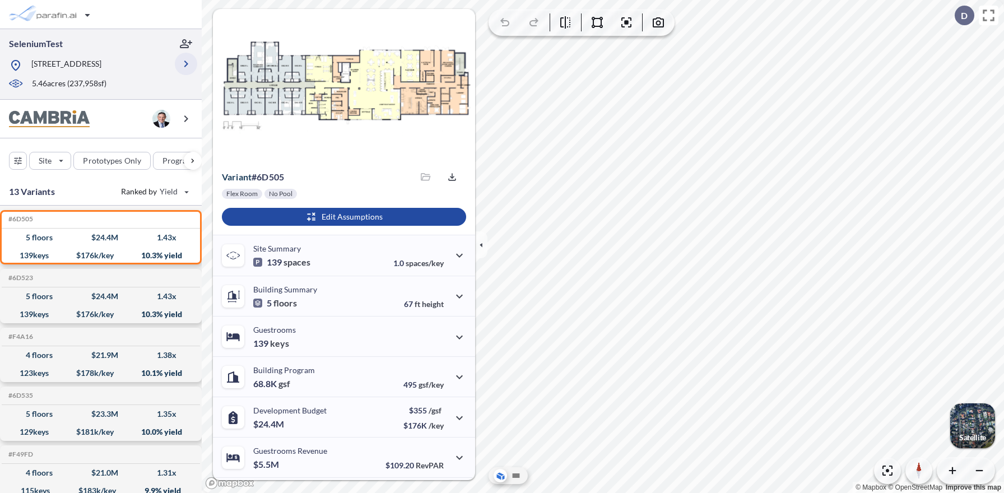  I want to click on img: user logo, so click(161, 119).